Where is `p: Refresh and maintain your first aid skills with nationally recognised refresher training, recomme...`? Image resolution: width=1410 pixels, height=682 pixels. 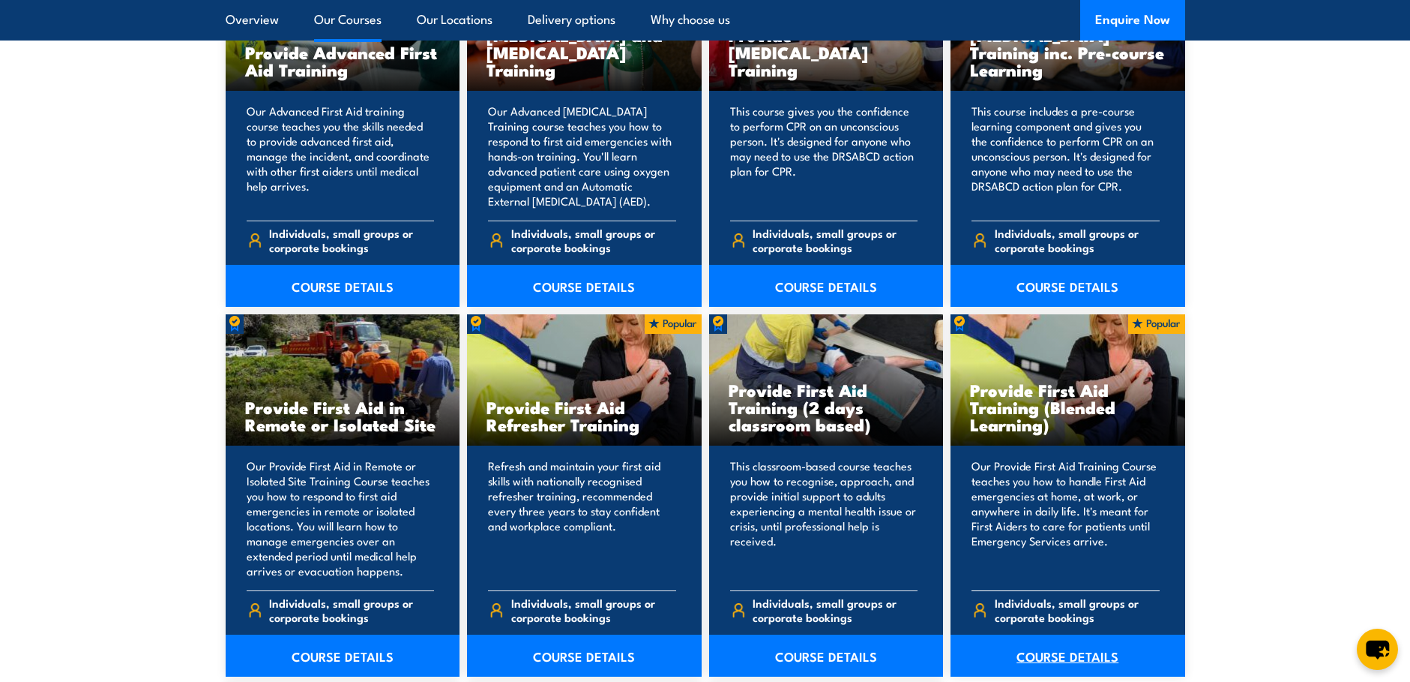
p: Refresh and maintain your first aid skills with nationally recognised refresher training, recomme... is located at coordinates (582, 518).